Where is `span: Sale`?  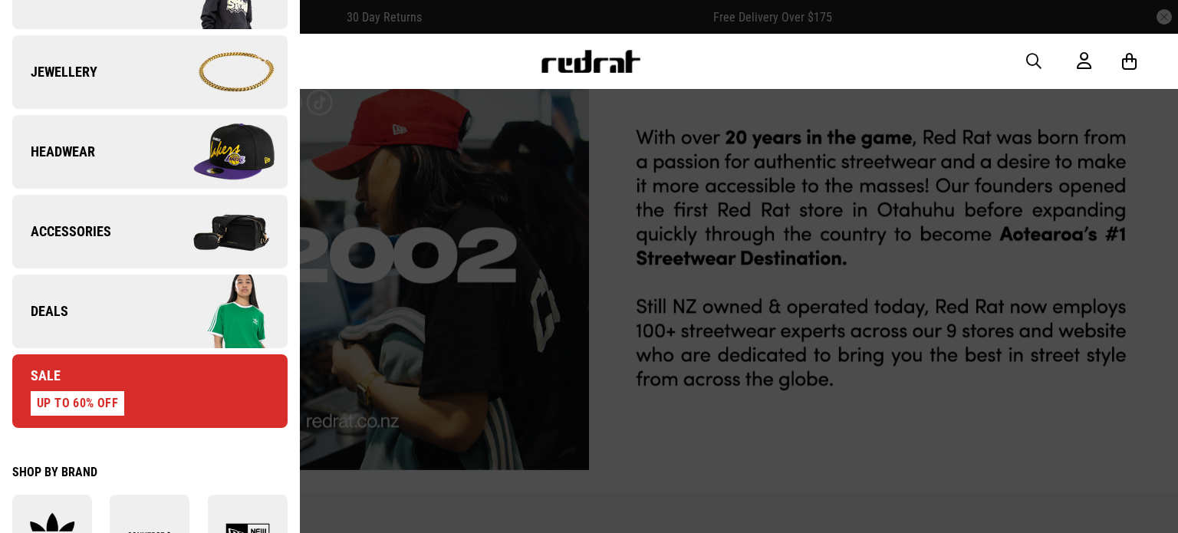 span: Sale is located at coordinates (36, 376).